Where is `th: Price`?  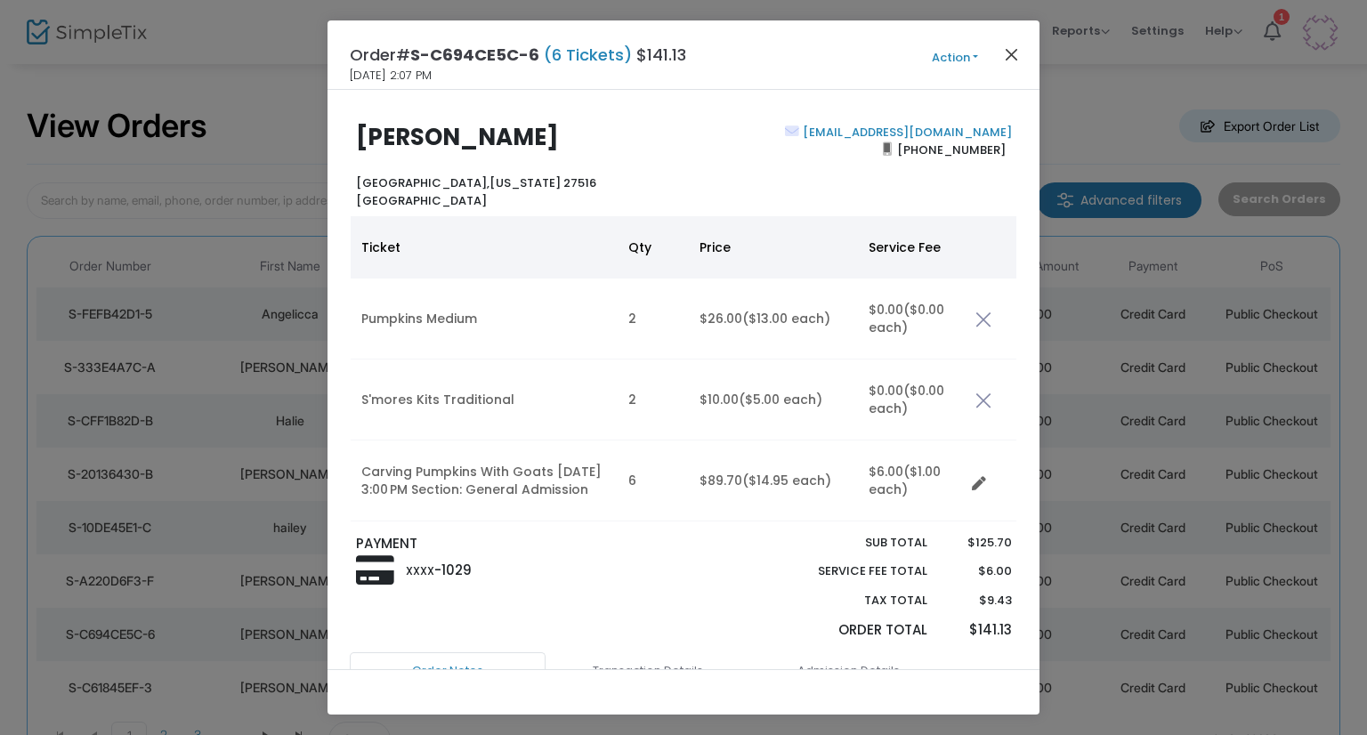 th: Price is located at coordinates (773, 247).